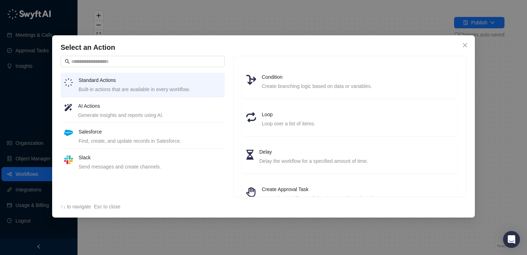 The width and height of the screenshot is (527, 255). What do you see at coordinates (358, 77) in the screenshot?
I see `h4: Condition` at bounding box center [358, 77].